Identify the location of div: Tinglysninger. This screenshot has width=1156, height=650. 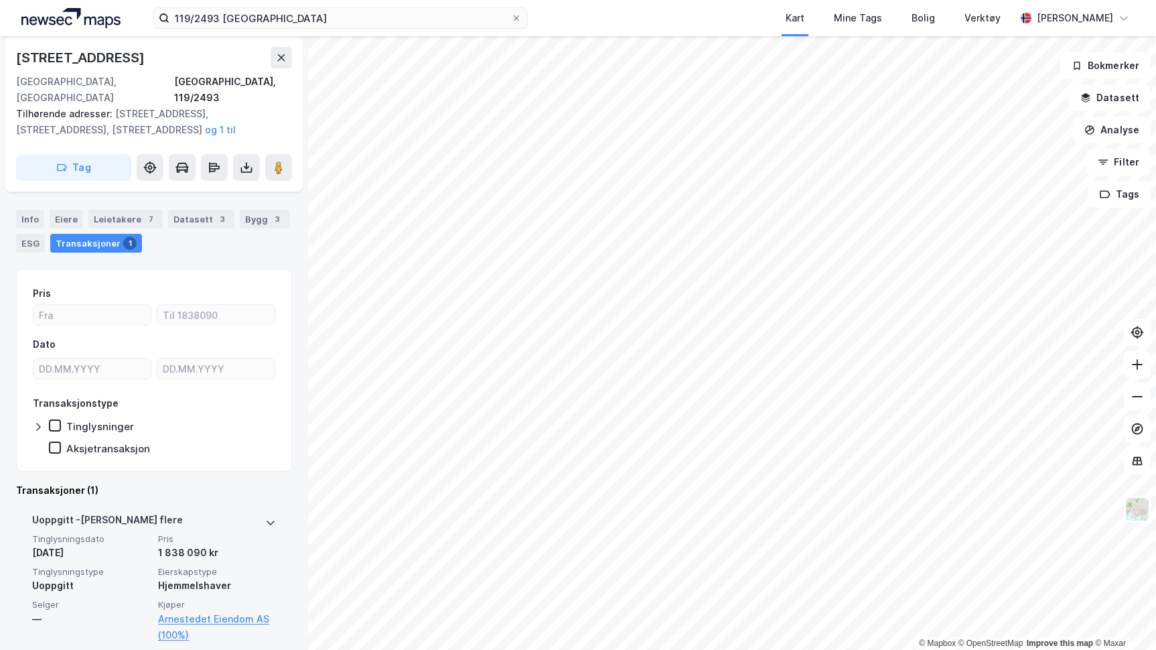
(100, 426).